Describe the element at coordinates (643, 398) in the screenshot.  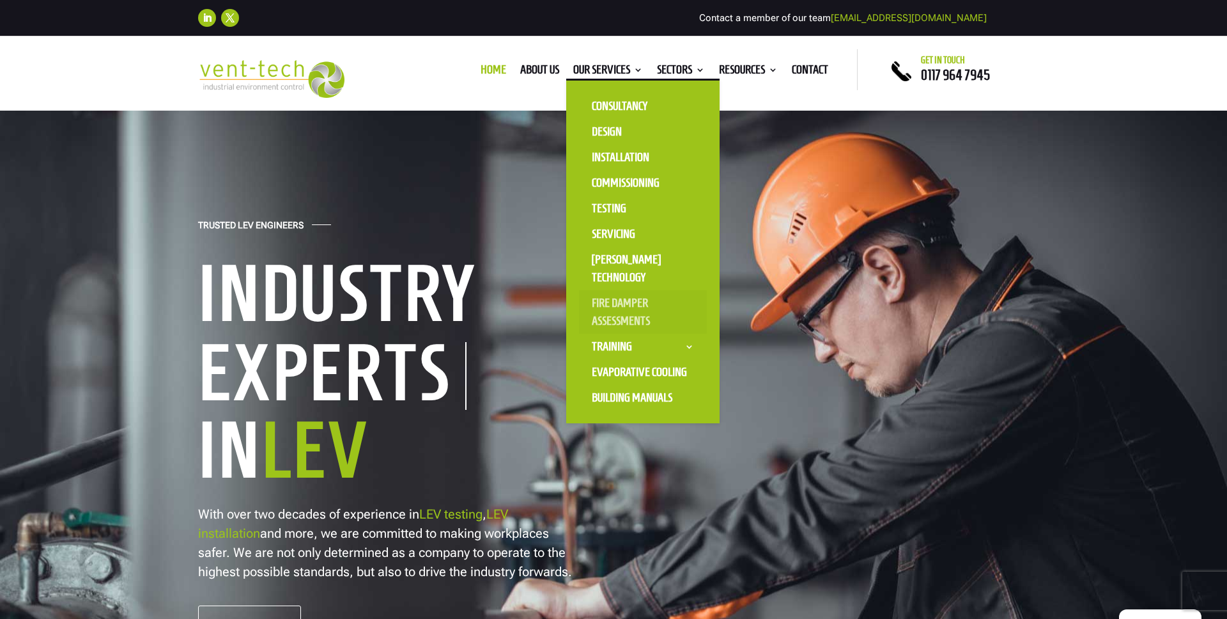
I see `a: Building Manuals` at that location.